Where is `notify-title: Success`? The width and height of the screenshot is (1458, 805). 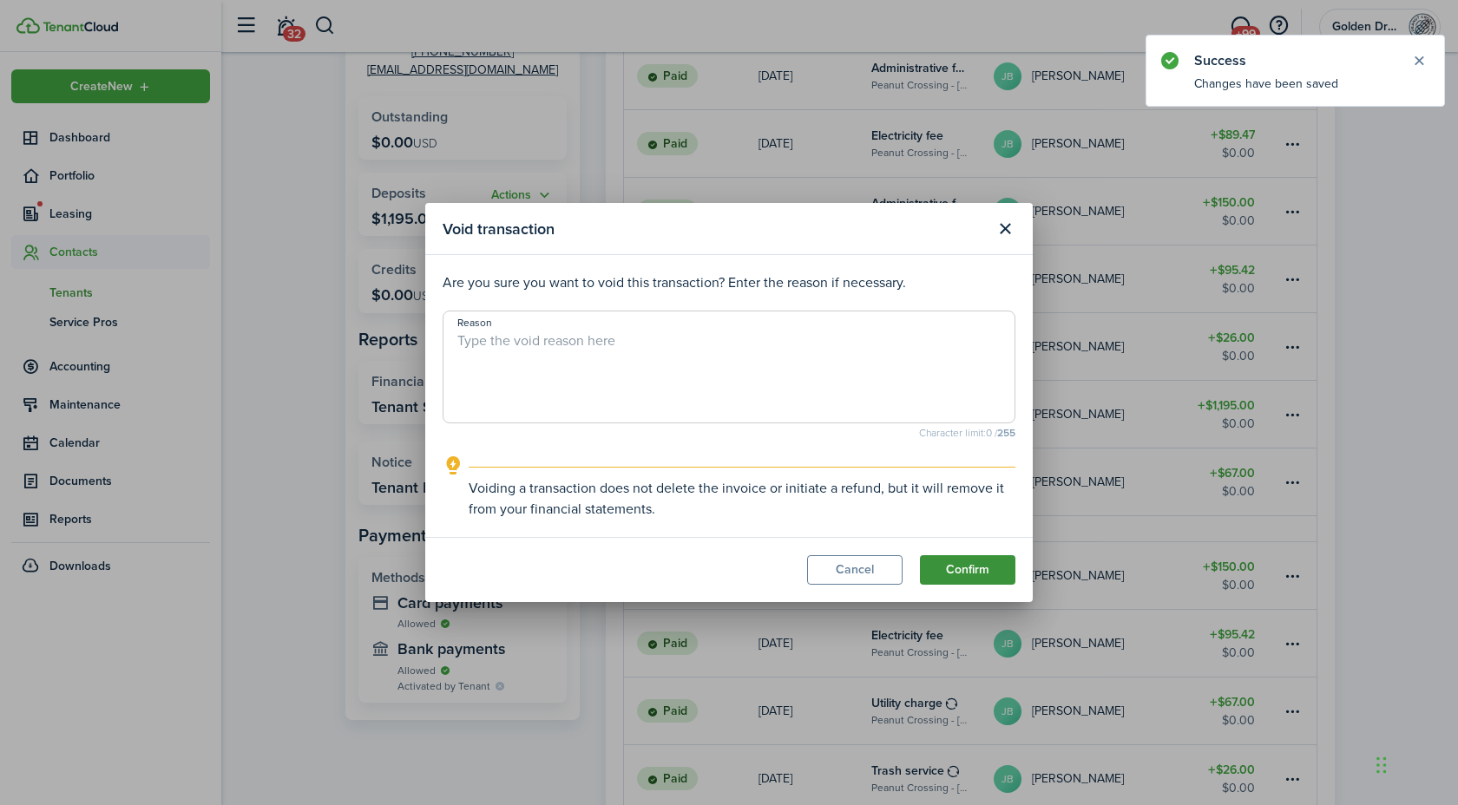 notify-title: Success is located at coordinates (1294, 61).